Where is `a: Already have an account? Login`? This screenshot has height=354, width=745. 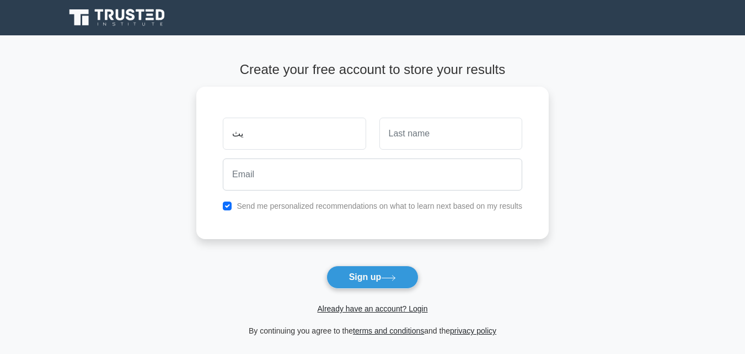 a: Already have an account? Login is located at coordinates (372, 308).